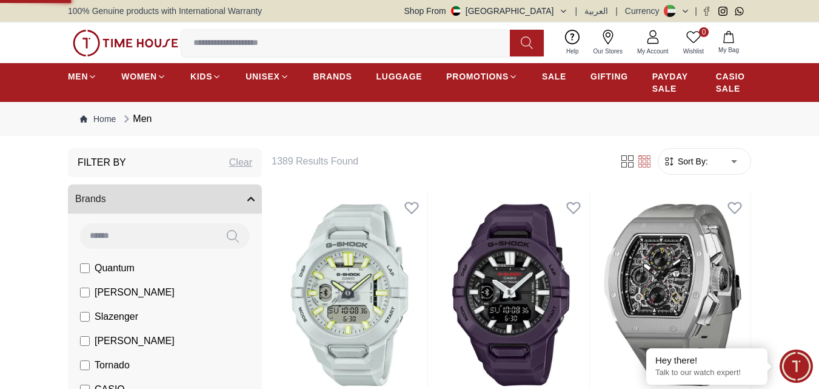 The height and width of the screenshot is (389, 819). I want to click on a: LUGGAGE, so click(400, 76).